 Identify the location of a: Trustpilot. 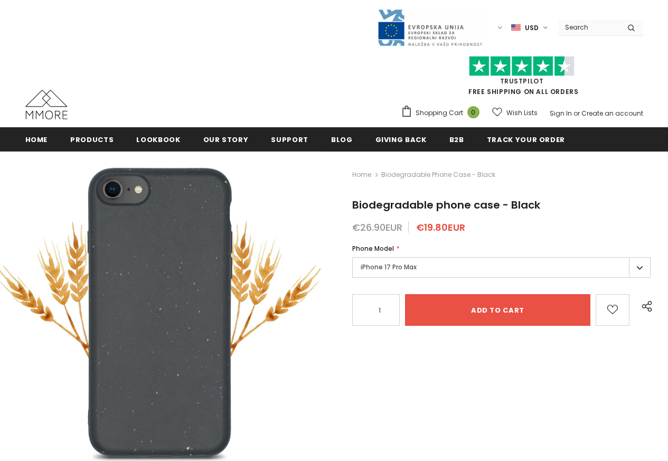
(522, 81).